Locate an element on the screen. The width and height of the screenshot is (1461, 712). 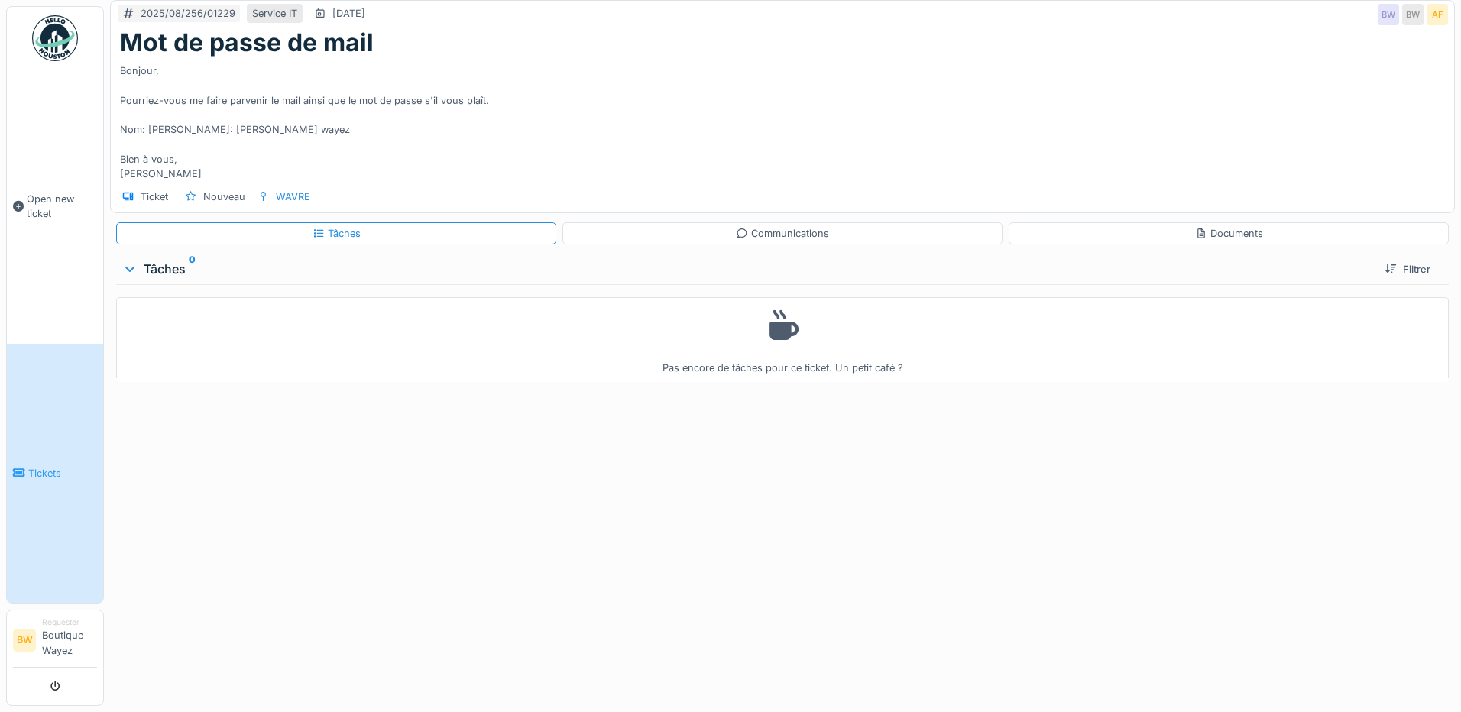
li: Boutique Wayez is located at coordinates (70, 640).